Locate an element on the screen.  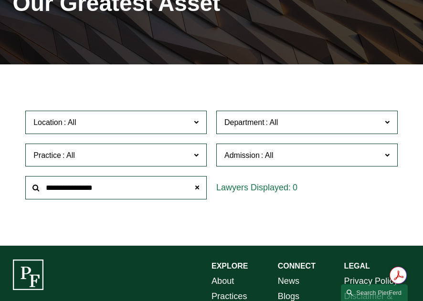
strong: LEGAL is located at coordinates (357, 266).